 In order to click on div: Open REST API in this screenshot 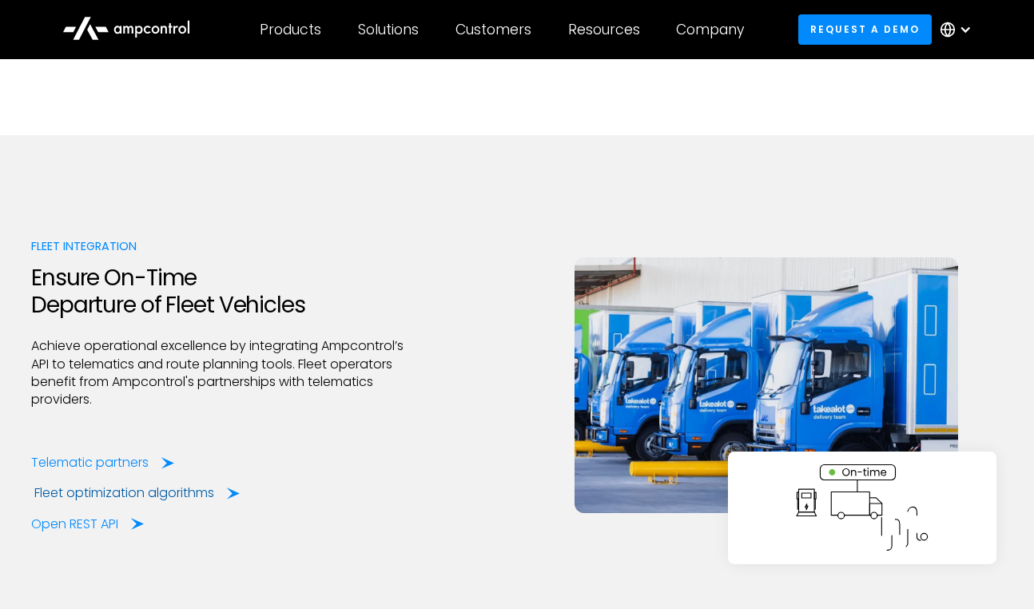, I will do `click(74, 524)`.